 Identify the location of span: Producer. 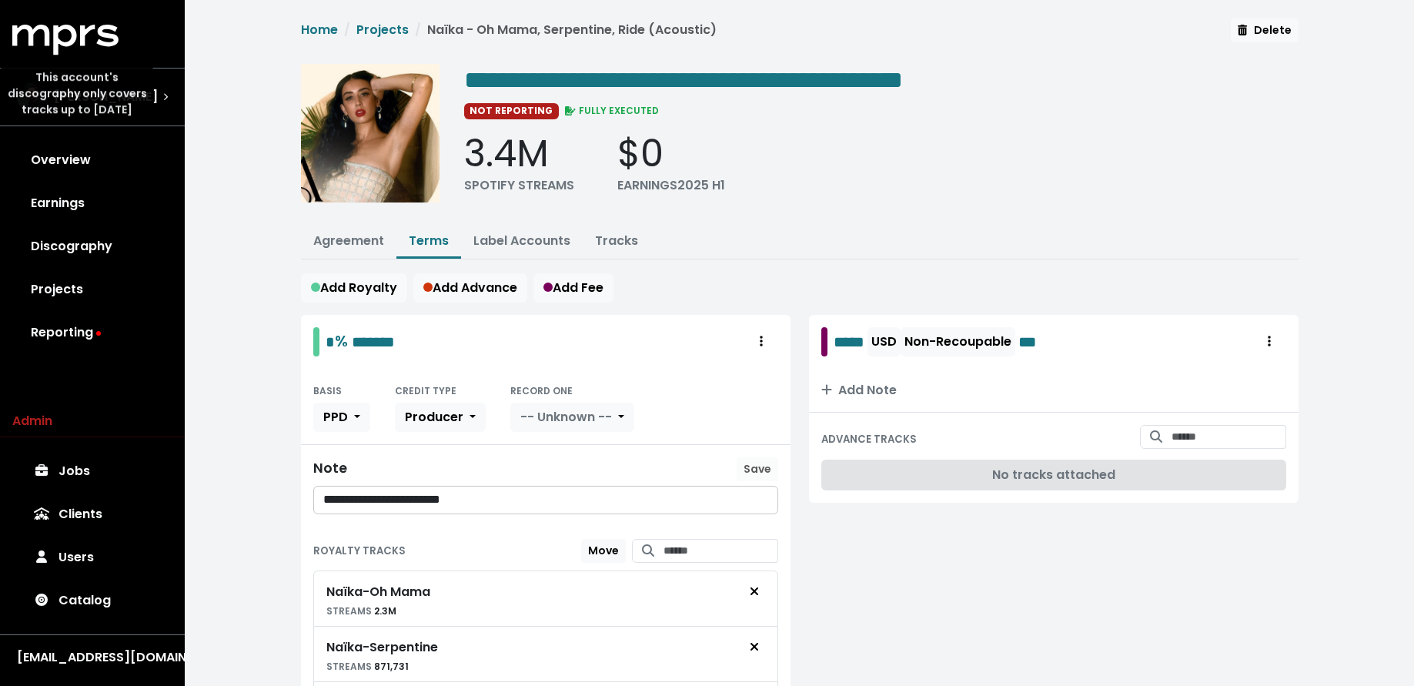
(434, 416).